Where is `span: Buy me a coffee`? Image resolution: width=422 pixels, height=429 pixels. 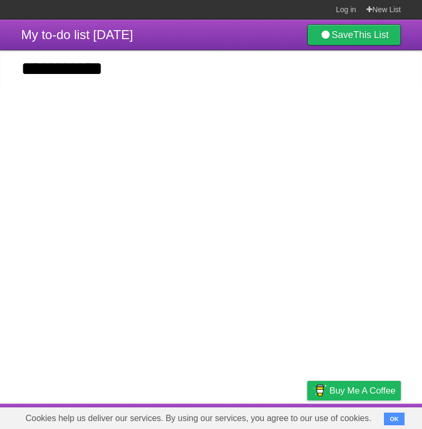 span: Buy me a coffee is located at coordinates (362, 390).